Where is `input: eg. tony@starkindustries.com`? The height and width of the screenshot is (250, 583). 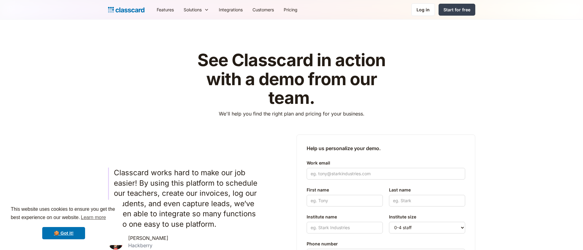 input: eg. tony@starkindustries.com is located at coordinates (386, 174).